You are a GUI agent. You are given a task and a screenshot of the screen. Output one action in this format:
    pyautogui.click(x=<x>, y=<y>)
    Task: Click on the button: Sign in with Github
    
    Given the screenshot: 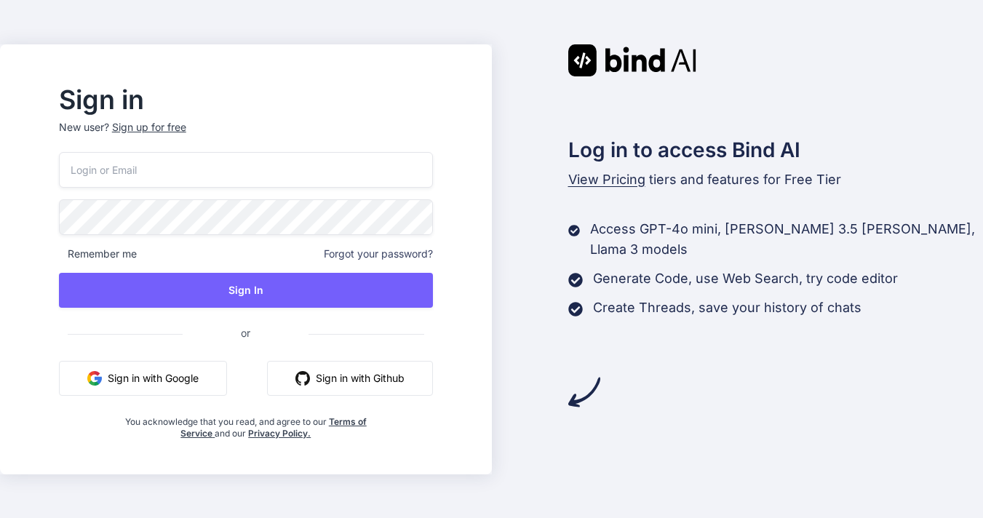 What is the action you would take?
    pyautogui.click(x=350, y=378)
    